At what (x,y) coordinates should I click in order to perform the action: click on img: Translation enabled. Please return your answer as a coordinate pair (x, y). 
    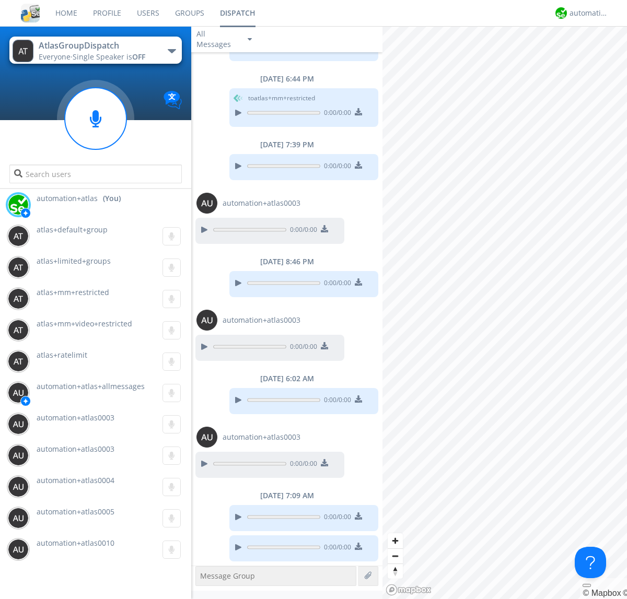
    Looking at the image, I should click on (172, 100).